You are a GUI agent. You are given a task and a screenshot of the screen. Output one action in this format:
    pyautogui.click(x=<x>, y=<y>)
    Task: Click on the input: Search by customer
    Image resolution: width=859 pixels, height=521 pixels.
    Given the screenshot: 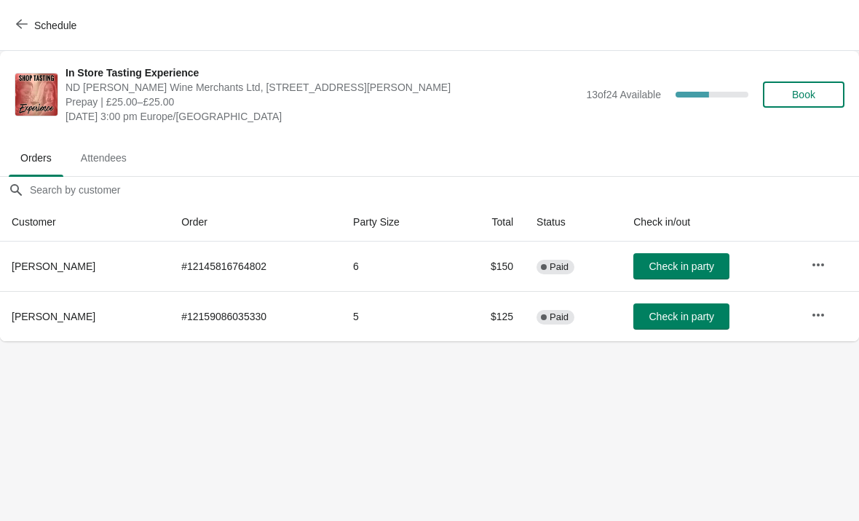 What is the action you would take?
    pyautogui.click(x=444, y=190)
    